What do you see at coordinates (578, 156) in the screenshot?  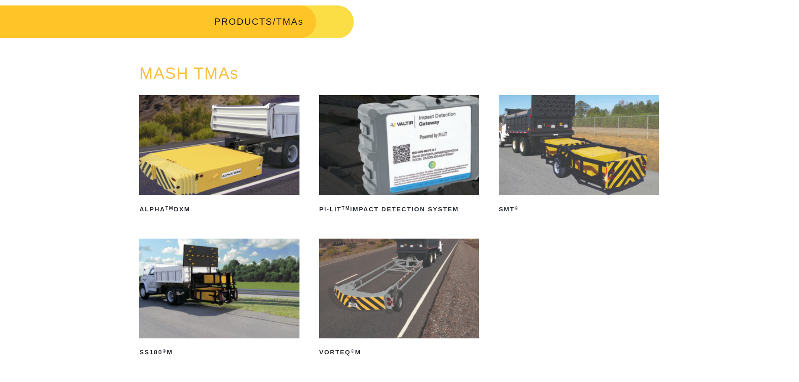 I see `a: SMT®` at bounding box center [578, 156].